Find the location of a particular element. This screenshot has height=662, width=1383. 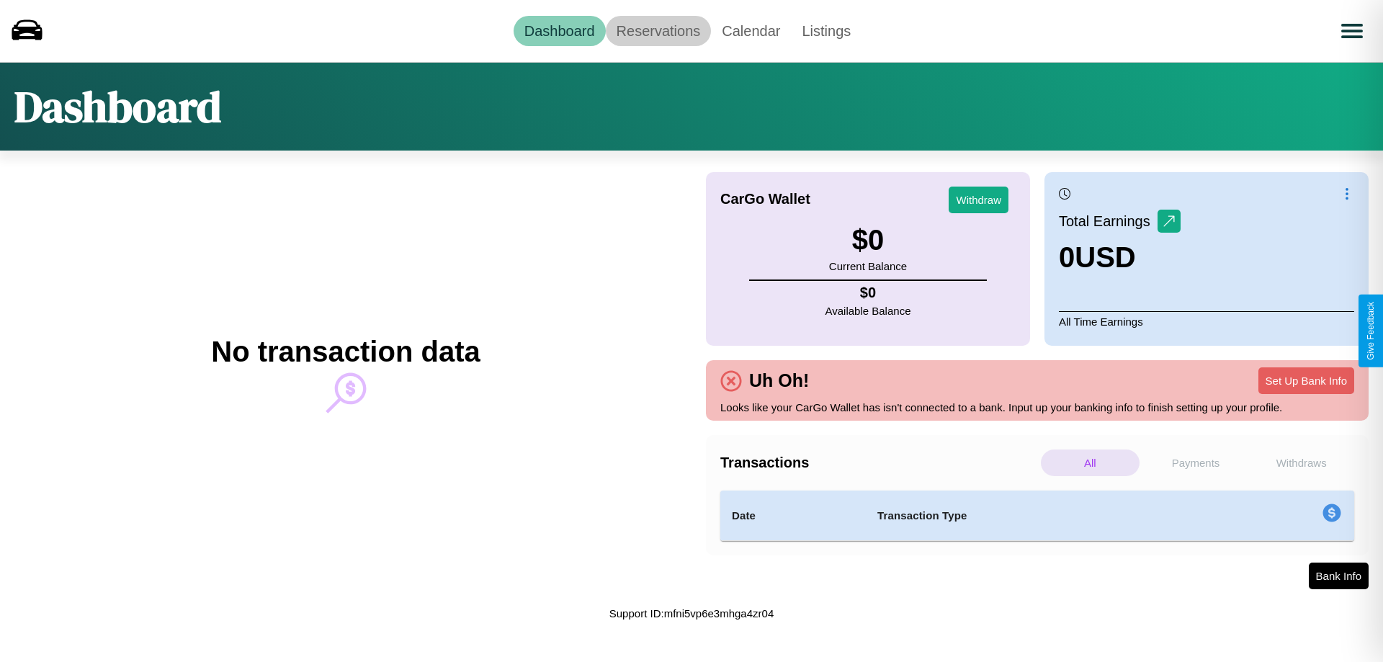

h4: CarGo Wallet is located at coordinates (765, 199).